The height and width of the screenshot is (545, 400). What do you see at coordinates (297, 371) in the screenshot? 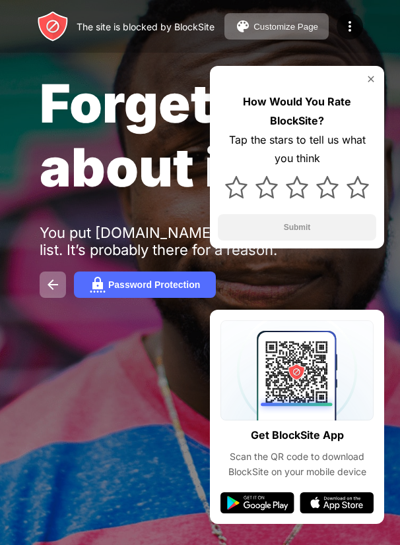
I see `img: qrcode.svg` at bounding box center [297, 371].